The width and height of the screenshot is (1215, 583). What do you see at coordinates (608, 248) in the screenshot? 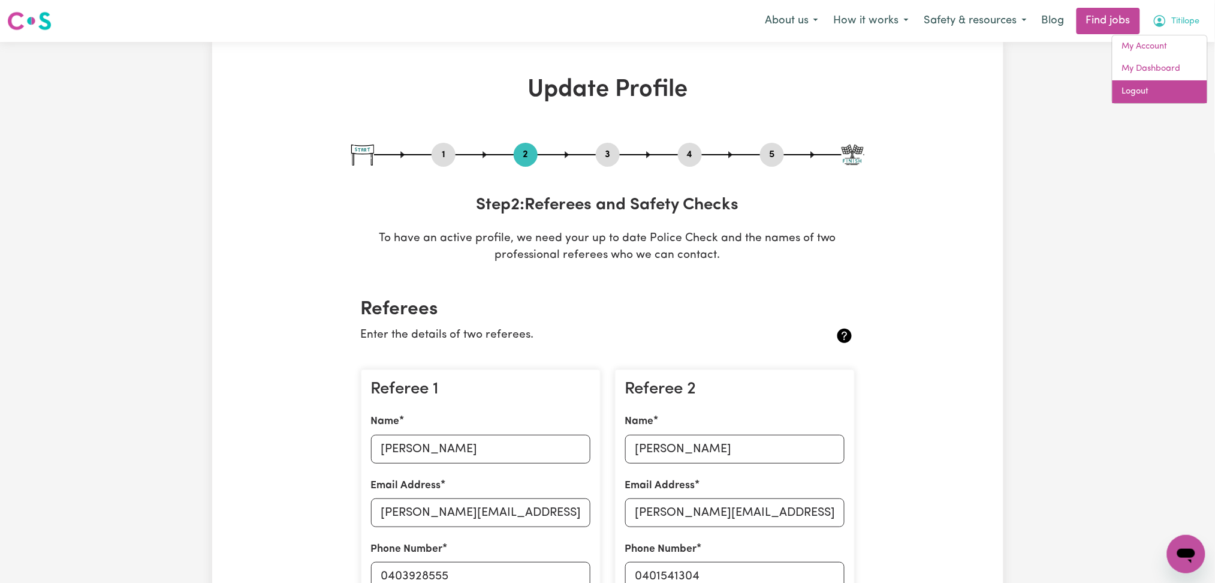
I see `p: To have an active profile, we need your up to date Police Check and the names of two professional...` at bounding box center [608, 248].